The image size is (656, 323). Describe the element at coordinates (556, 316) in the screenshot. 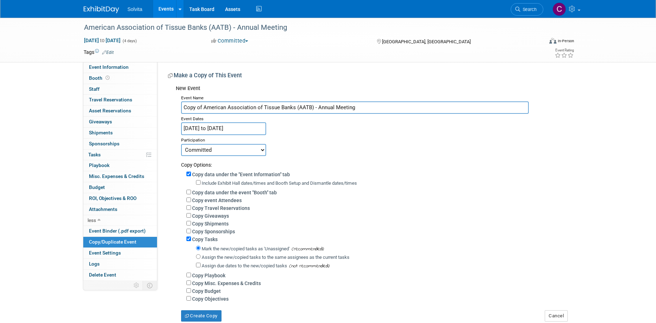

I see `button: Cancel` at that location.